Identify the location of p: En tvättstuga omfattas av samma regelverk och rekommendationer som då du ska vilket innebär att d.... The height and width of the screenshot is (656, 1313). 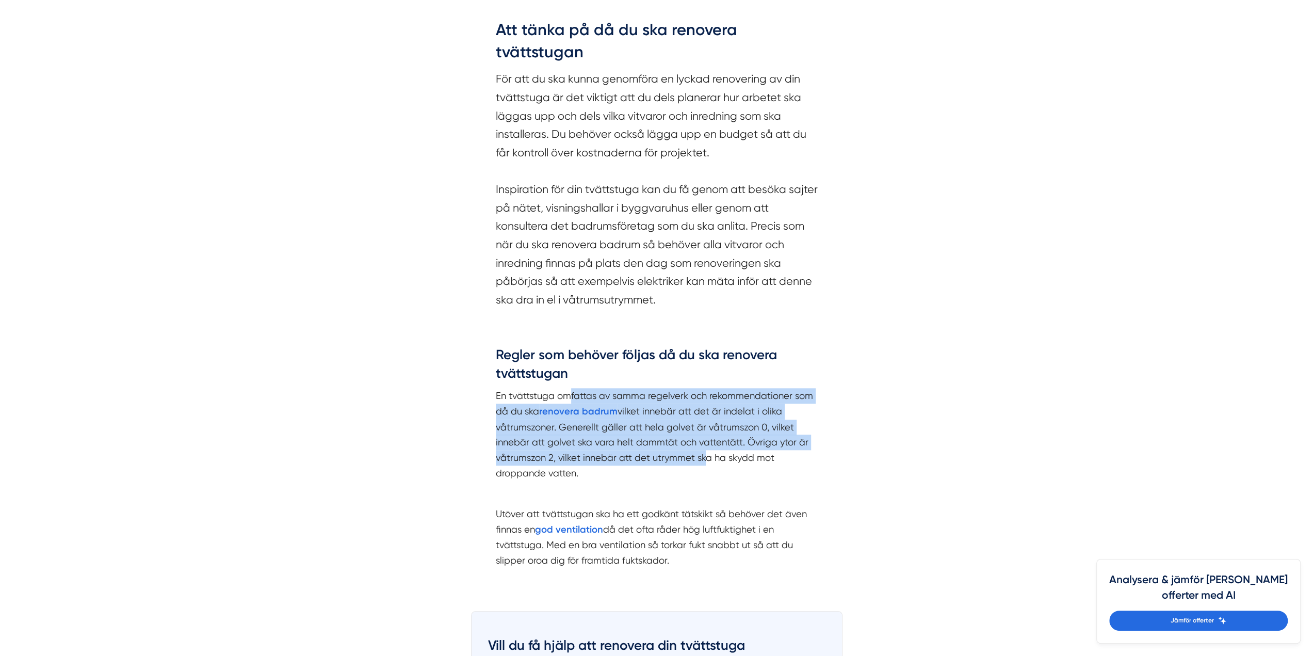
(657, 434).